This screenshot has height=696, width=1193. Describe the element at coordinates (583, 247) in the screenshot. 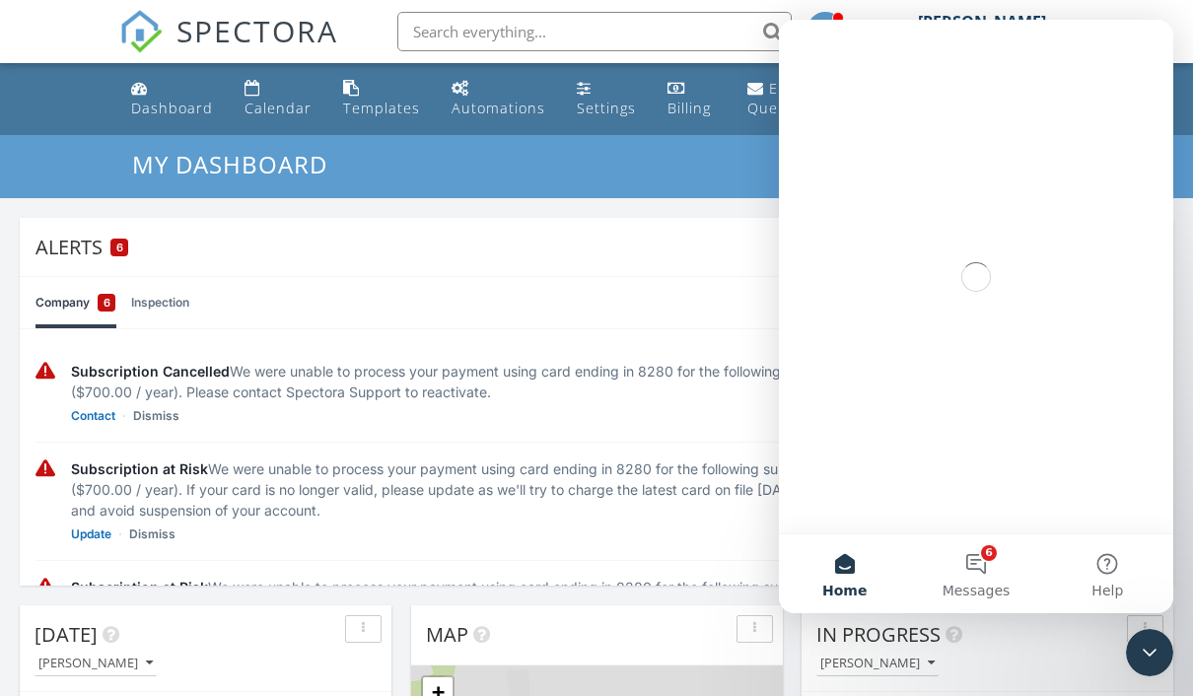

I see `div: Alerts` at that location.